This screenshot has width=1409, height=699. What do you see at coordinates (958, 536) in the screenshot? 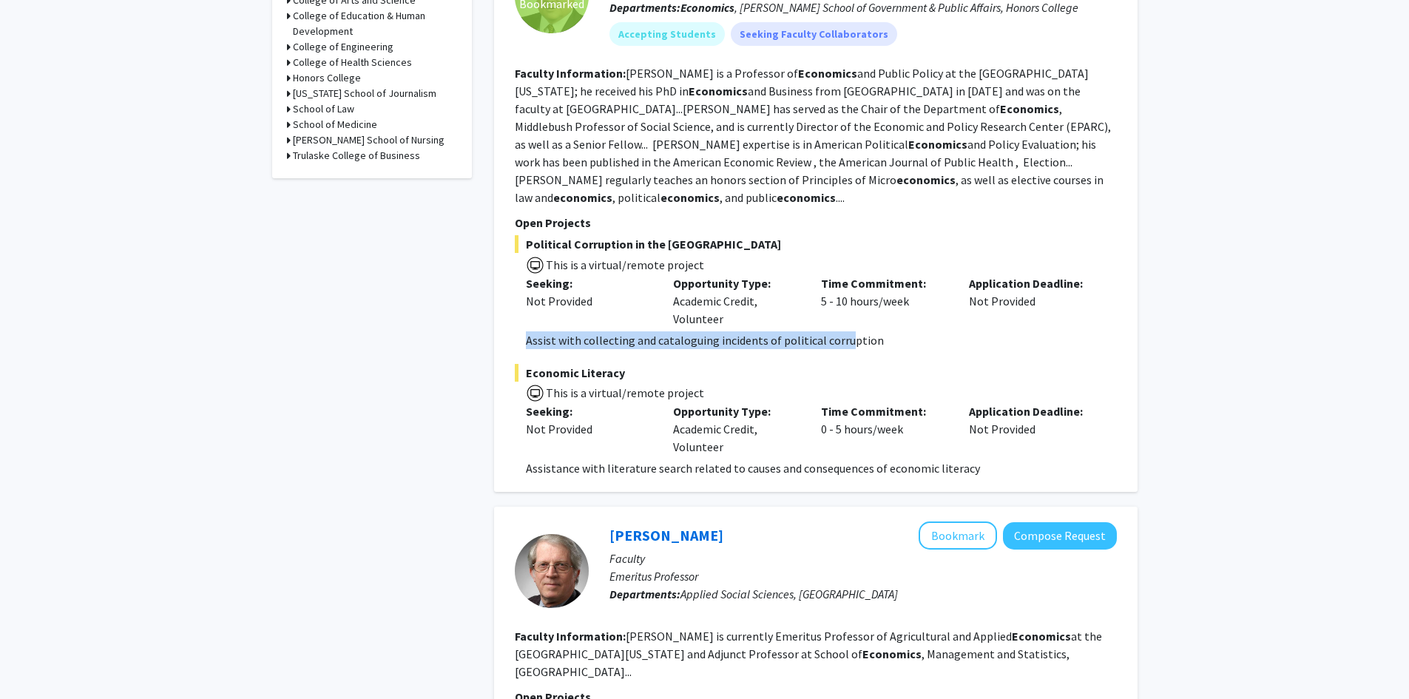
I see `button: Add William Meyers to Bookmarks` at bounding box center [958, 536].